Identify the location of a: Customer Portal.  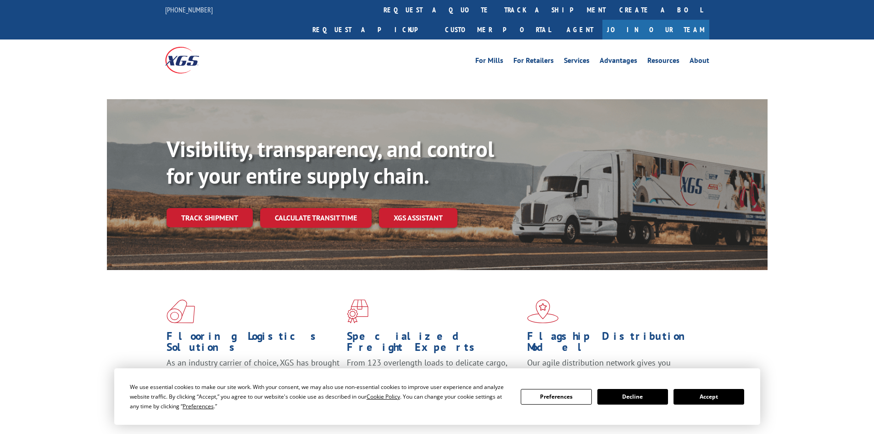
(498, 29).